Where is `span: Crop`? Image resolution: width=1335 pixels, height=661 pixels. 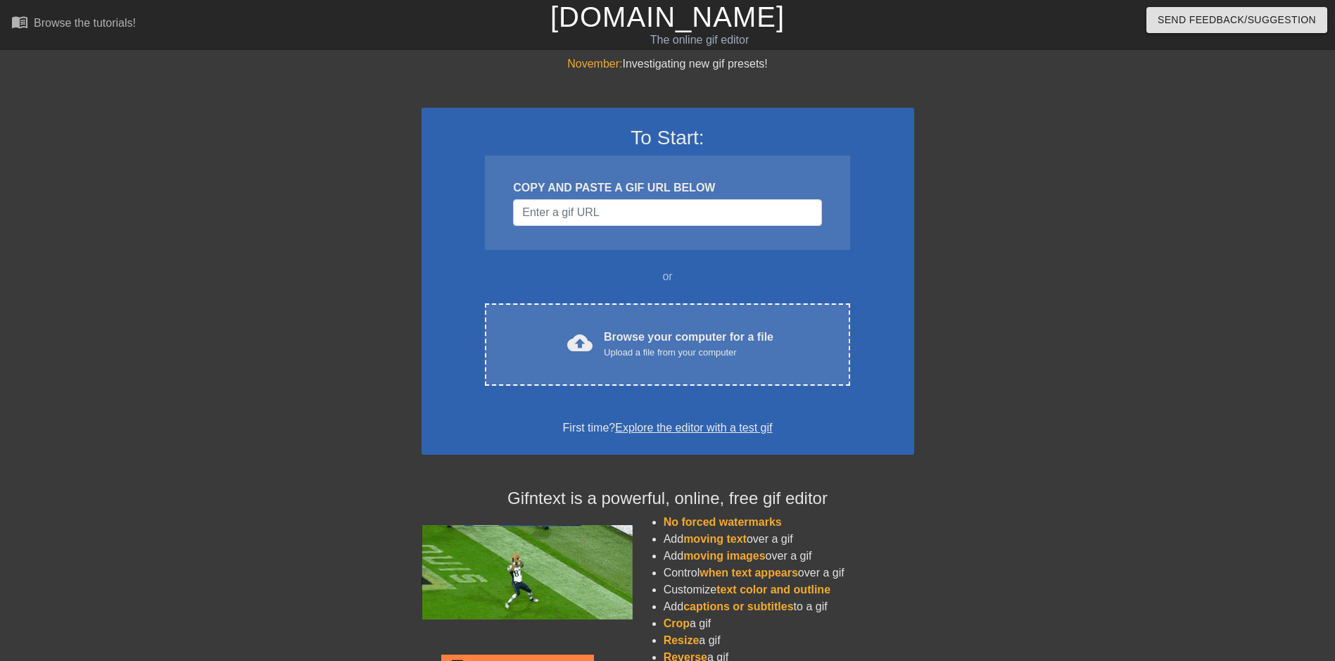
span: Crop is located at coordinates (676, 623).